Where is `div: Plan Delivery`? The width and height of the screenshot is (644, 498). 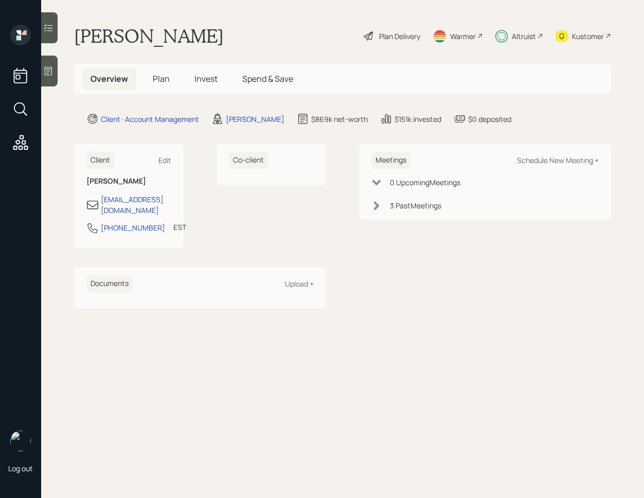
div: Plan Delivery is located at coordinates (400, 36).